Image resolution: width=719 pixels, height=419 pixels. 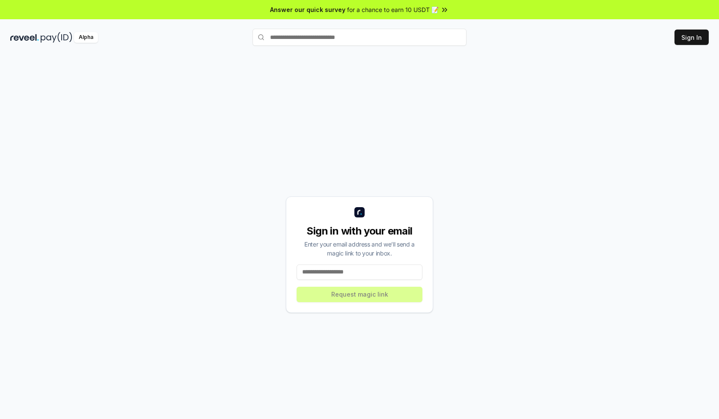 What do you see at coordinates (359, 212) in the screenshot?
I see `img: logo_small` at bounding box center [359, 212].